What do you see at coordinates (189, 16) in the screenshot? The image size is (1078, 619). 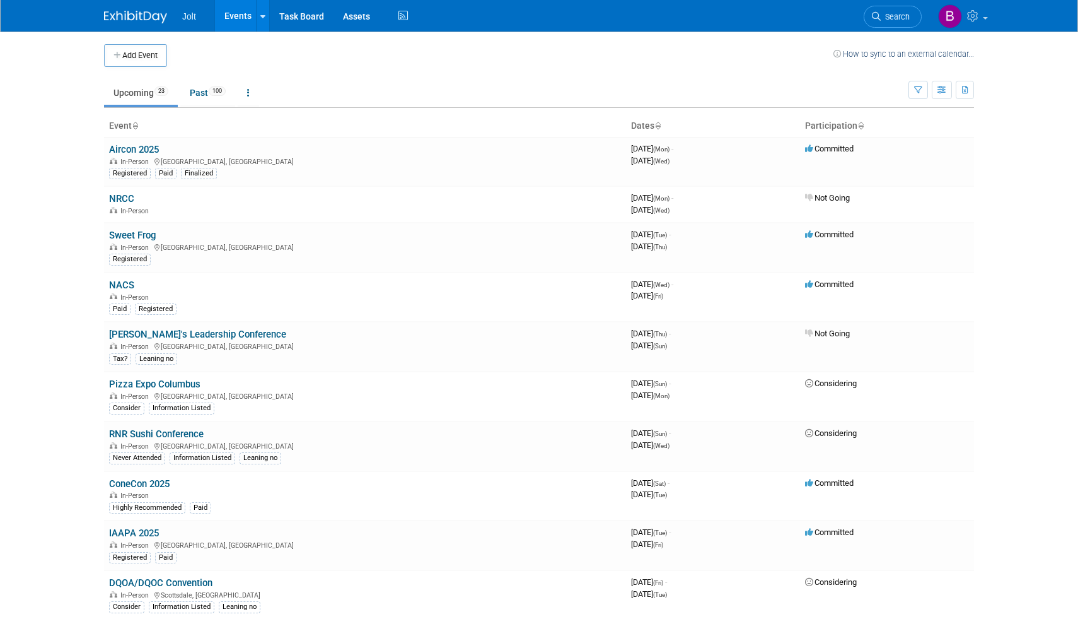 I see `span: Jolt` at bounding box center [189, 16].